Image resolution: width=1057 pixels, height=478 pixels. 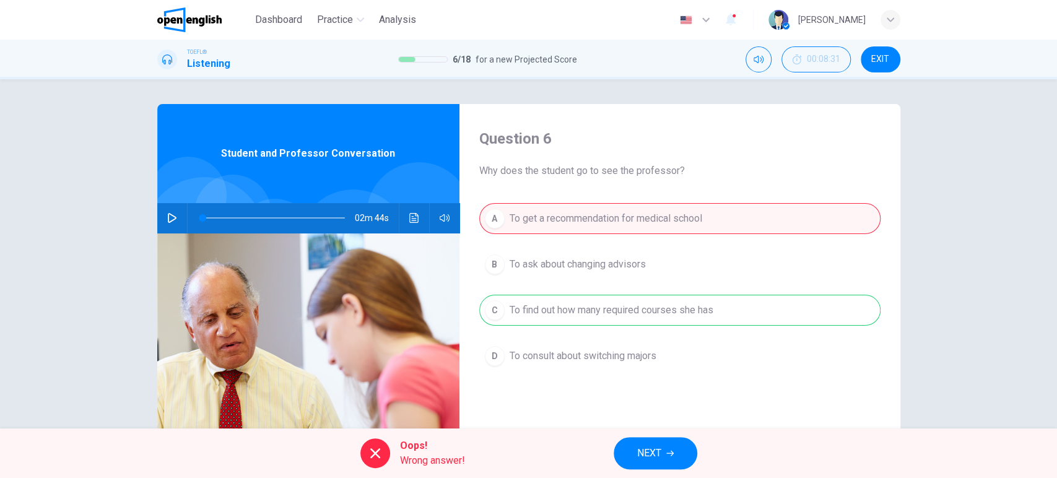 I want to click on span: 6 / 18, so click(x=461, y=59).